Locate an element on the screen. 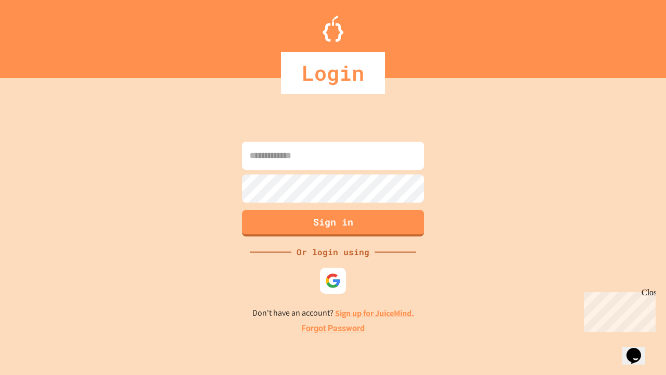 The height and width of the screenshot is (375, 666). p: Don't have an account? is located at coordinates (333, 313).